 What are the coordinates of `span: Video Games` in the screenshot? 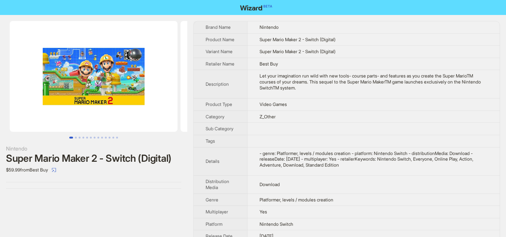 It's located at (273, 104).